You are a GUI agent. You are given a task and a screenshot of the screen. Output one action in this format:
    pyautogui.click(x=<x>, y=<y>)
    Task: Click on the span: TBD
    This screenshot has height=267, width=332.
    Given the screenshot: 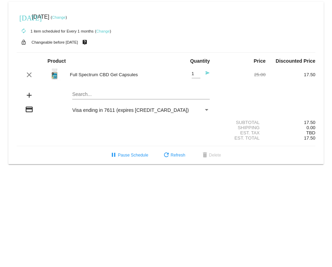 What is the action you would take?
    pyautogui.click(x=310, y=133)
    